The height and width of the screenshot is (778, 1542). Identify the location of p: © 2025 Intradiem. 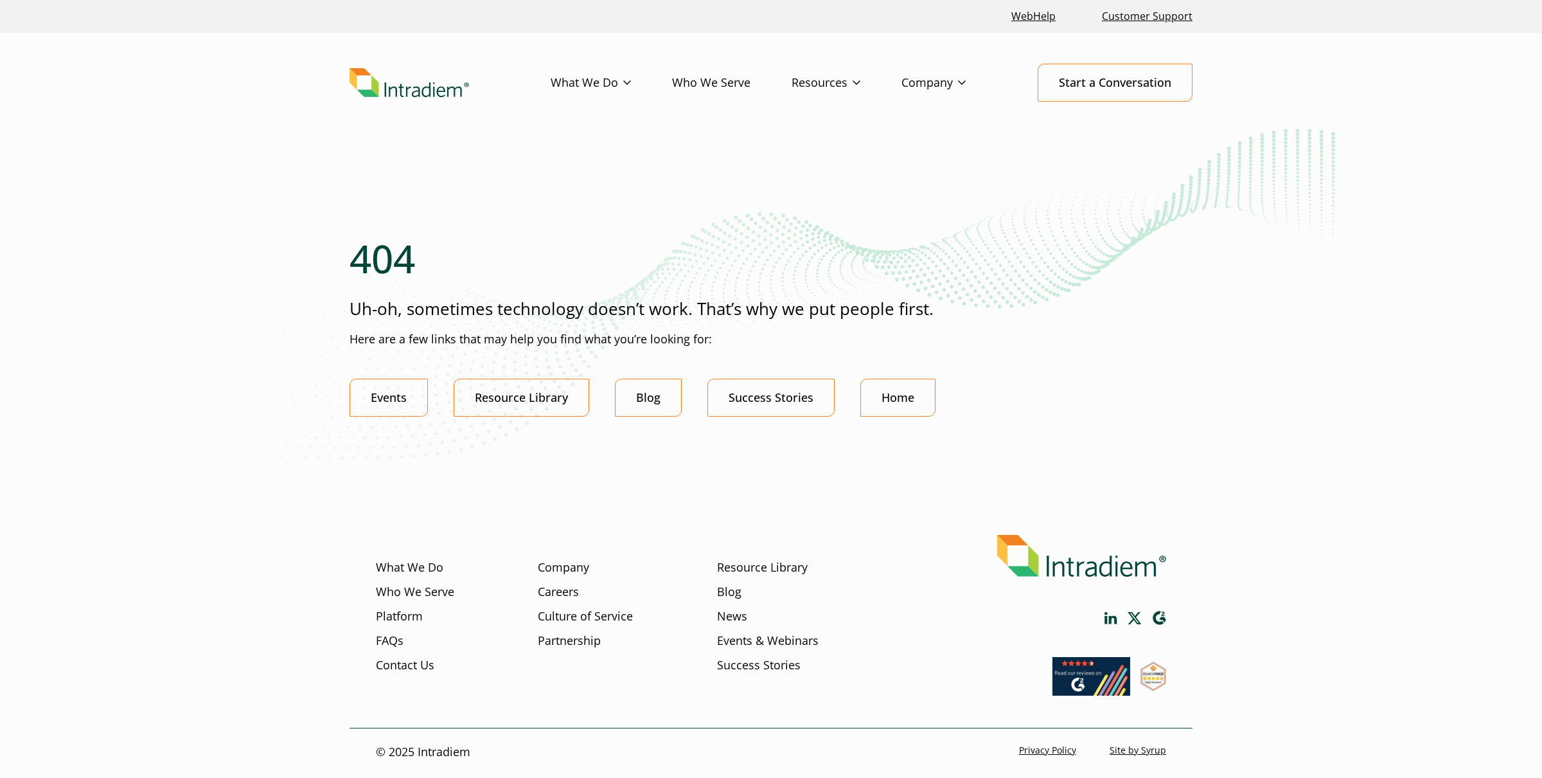
(423, 752).